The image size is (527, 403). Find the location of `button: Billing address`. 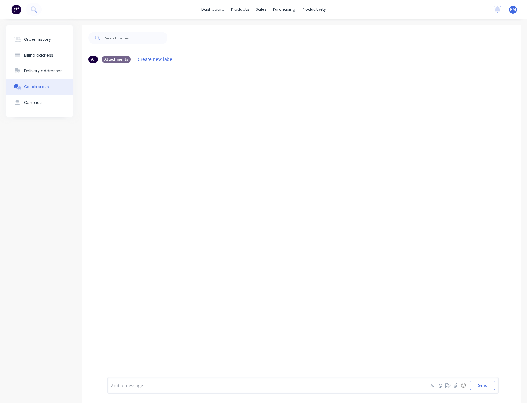

button: Billing address is located at coordinates (39, 55).